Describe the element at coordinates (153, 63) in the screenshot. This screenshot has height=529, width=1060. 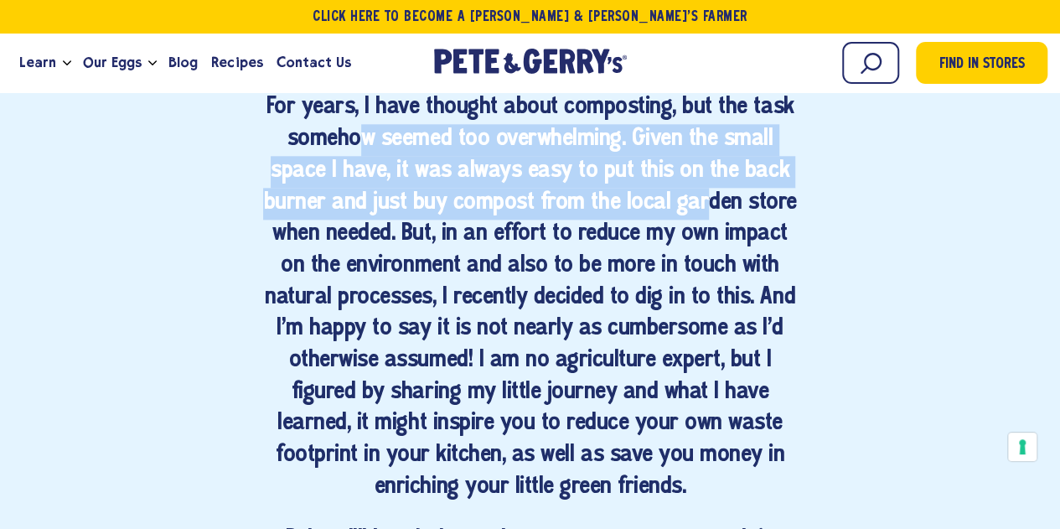
I see `button: Open the dropdown menu for Our Eggs` at that location.